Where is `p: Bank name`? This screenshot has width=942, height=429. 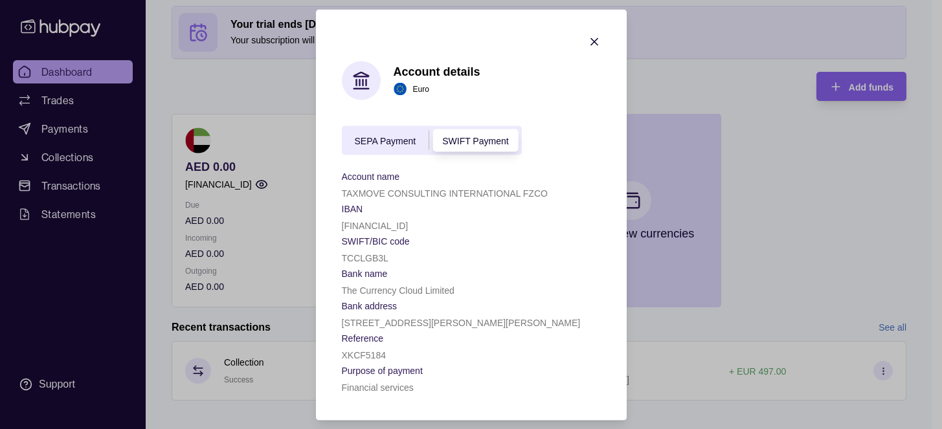
p: Bank name is located at coordinates (364, 273).